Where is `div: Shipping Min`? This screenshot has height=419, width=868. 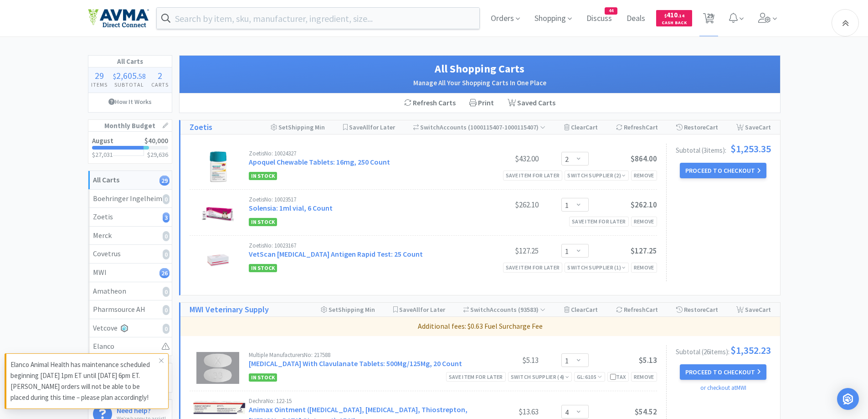 div: Shipping Min is located at coordinates (298, 127).